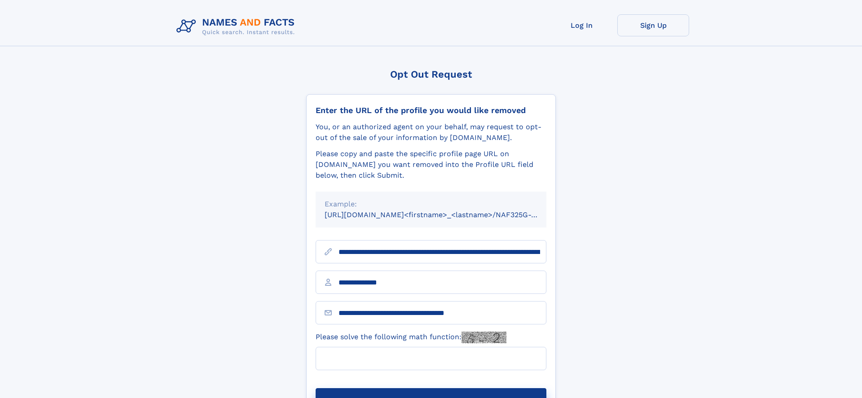 The image size is (862, 398). Describe the element at coordinates (431, 204) in the screenshot. I see `div: Example:` at that location.